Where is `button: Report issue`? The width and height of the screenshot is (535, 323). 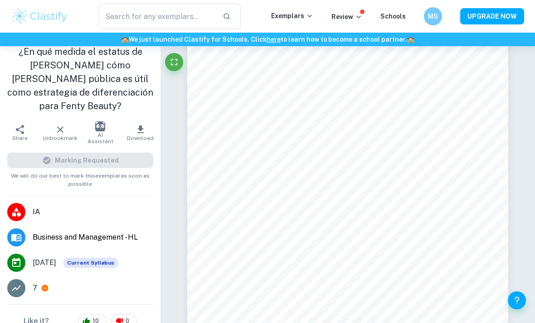
button: Report issue is located at coordinates (155, 43).